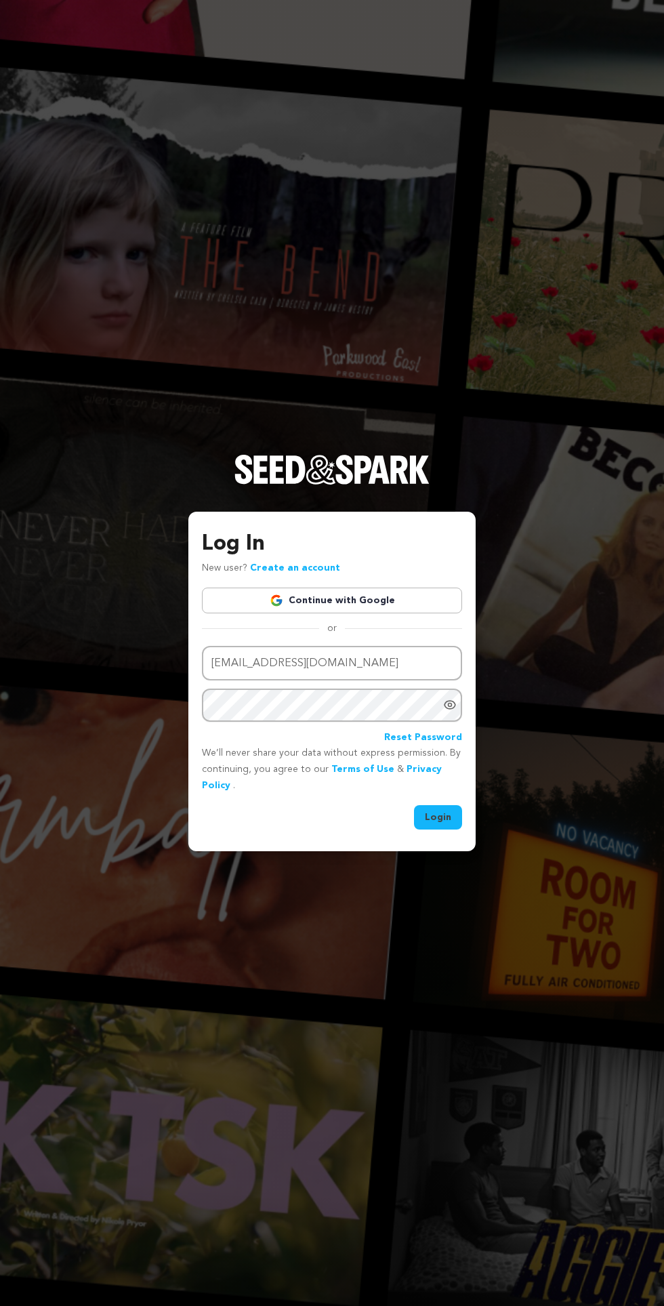 The image size is (664, 1306). What do you see at coordinates (332, 544) in the screenshot?
I see `h3: Log In` at bounding box center [332, 544].